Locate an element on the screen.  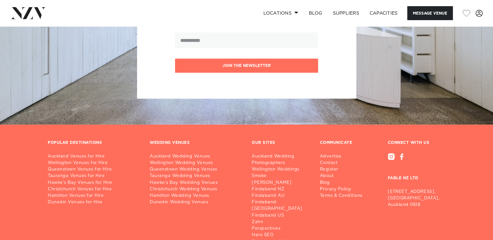
a: Hamilton Venues for Hire is located at coordinates (94, 196).